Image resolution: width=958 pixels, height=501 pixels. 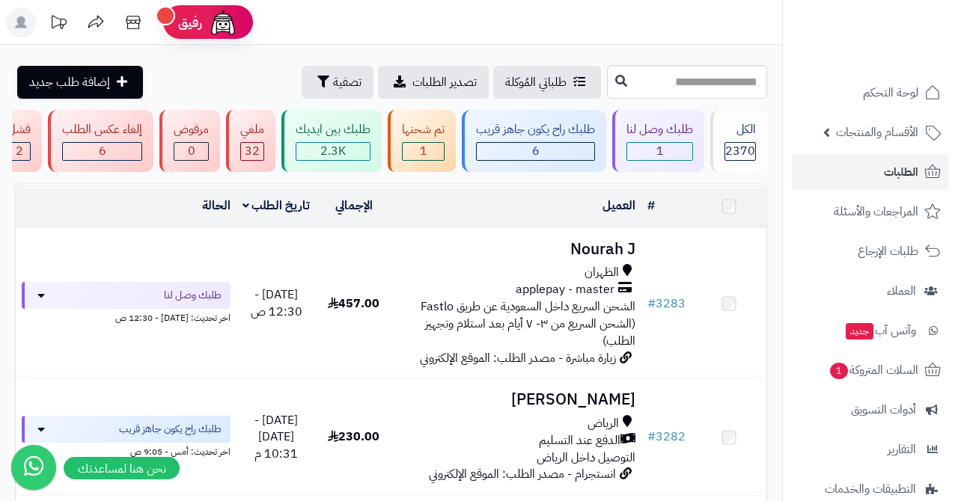 What do you see at coordinates (421, 141) in the screenshot?
I see `a: تم شحنها 1` at bounding box center [421, 141].